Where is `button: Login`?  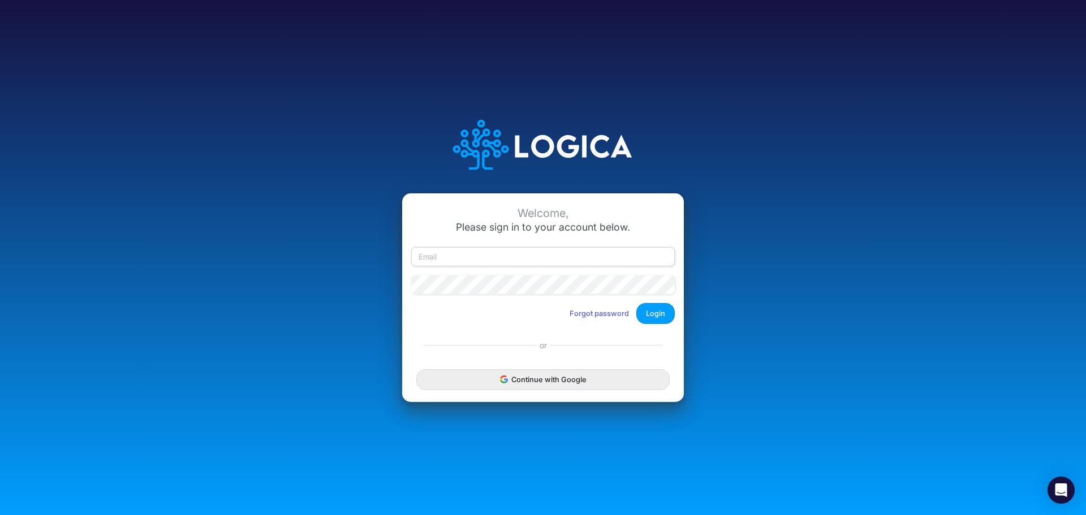
button: Login is located at coordinates (656, 313).